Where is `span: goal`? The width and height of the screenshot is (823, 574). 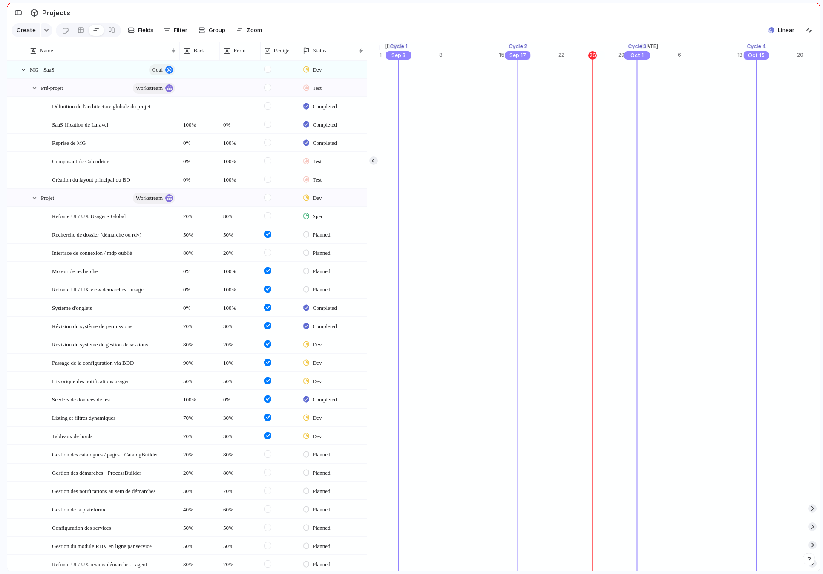 span: goal is located at coordinates (157, 70).